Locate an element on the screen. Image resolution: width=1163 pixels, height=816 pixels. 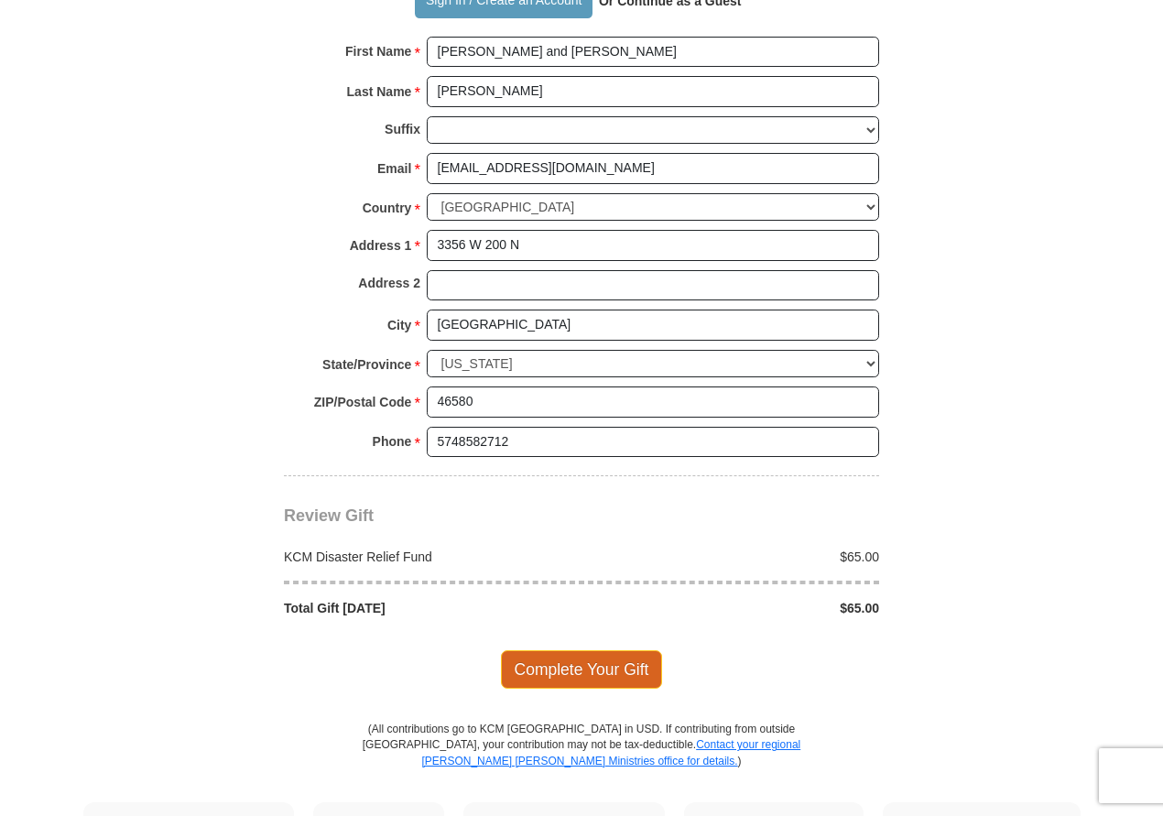
div: KCM Disaster Relief Fund is located at coordinates (429, 557).